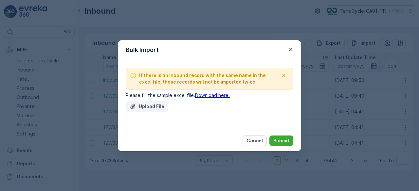 This screenshot has width=419, height=191. What do you see at coordinates (142, 50) in the screenshot?
I see `p: Bulk Import` at bounding box center [142, 50].